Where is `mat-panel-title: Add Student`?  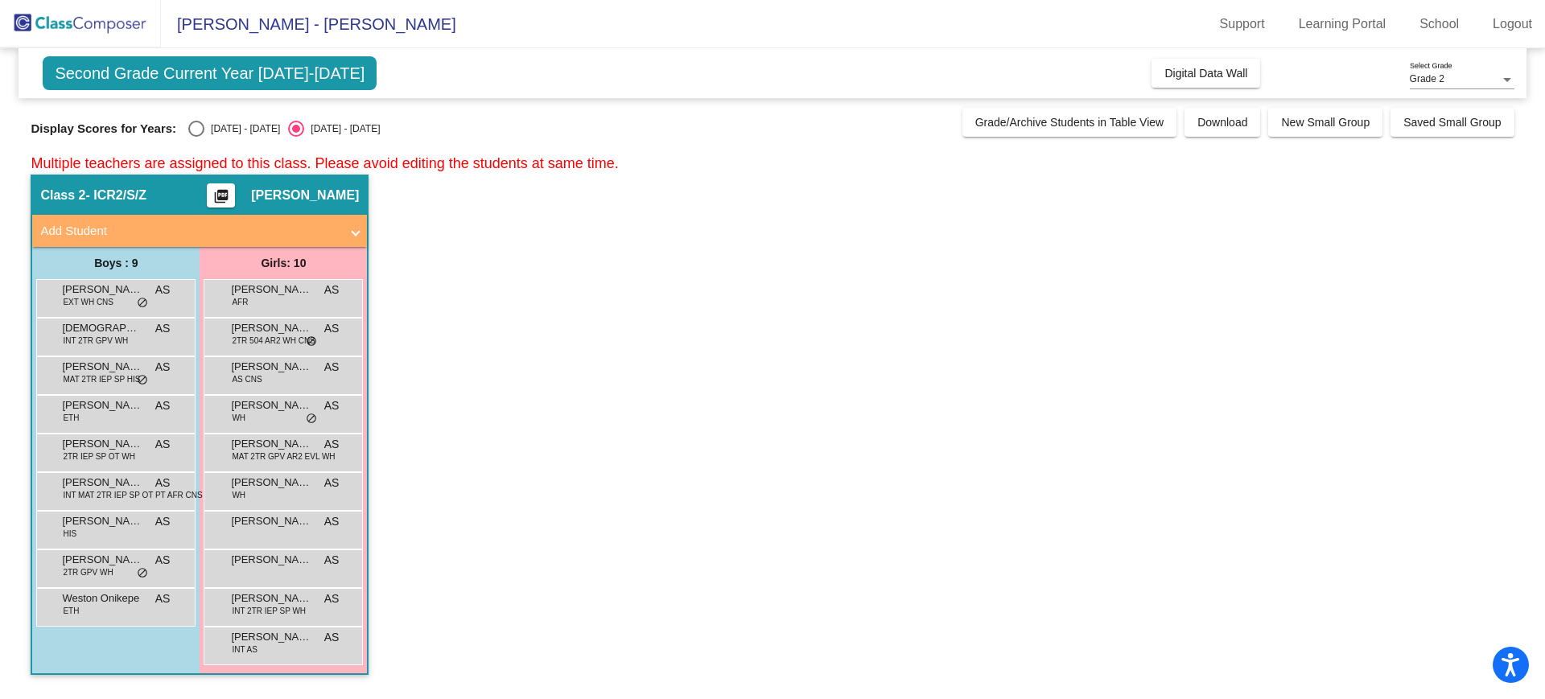
mat-panel-title: Add Student is located at coordinates (190, 231).